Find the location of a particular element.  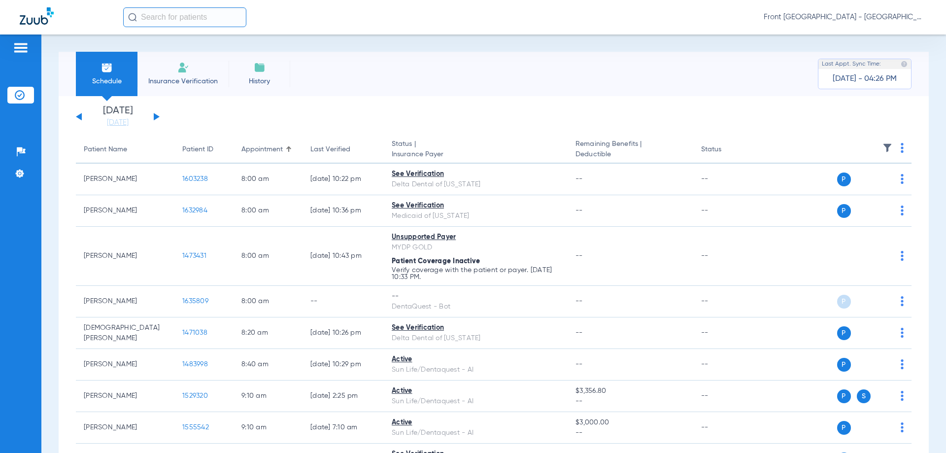

img: last sync help info is located at coordinates (905, 64).